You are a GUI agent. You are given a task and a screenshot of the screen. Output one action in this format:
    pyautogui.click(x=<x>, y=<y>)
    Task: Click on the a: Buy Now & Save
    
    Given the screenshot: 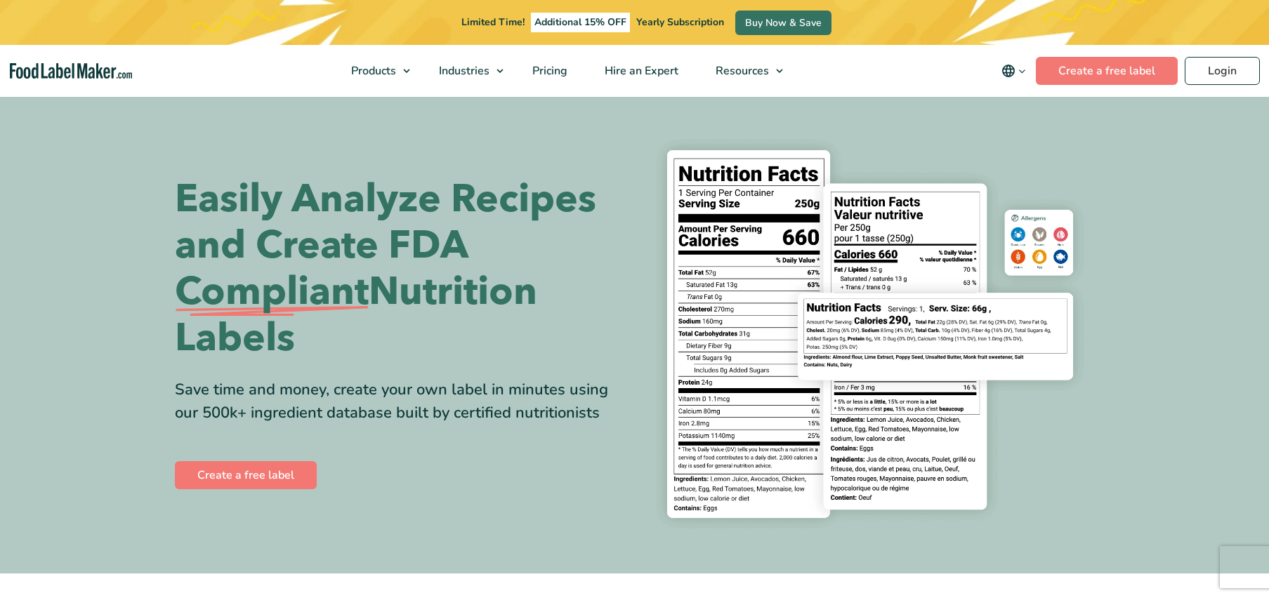 What is the action you would take?
    pyautogui.click(x=783, y=22)
    